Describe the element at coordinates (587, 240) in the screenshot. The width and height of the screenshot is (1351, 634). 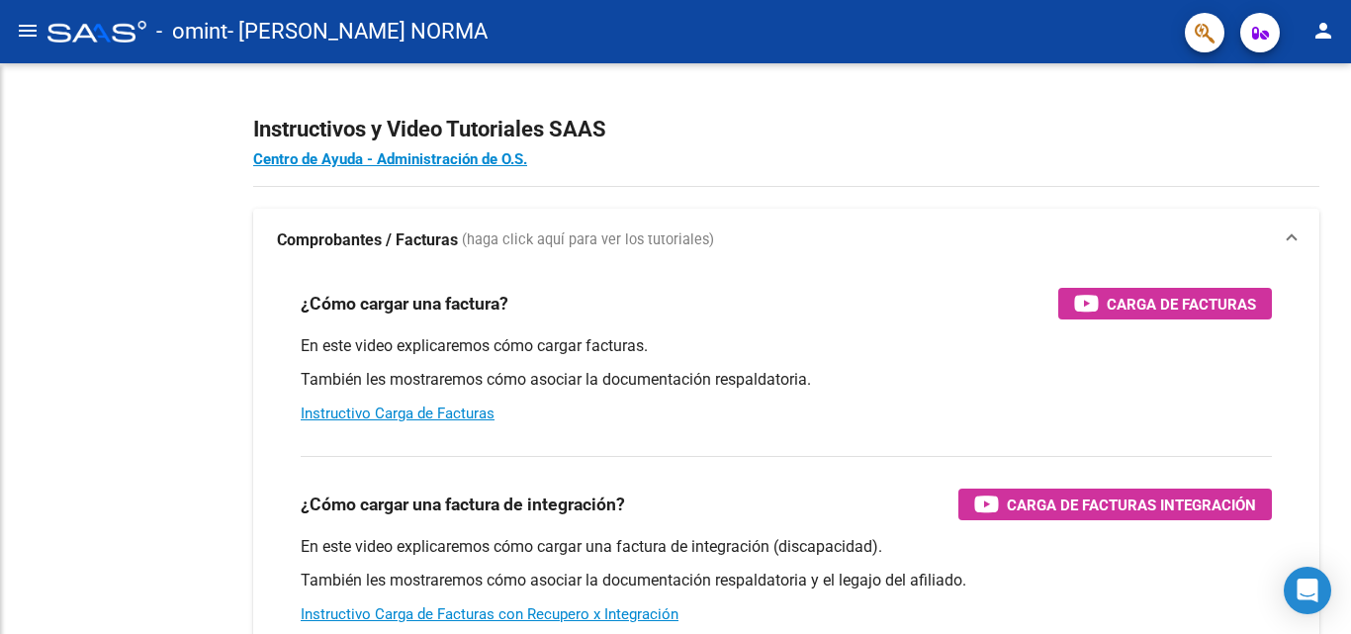
I see `span: (haga click aquí para ver los tutoriales)` at that location.